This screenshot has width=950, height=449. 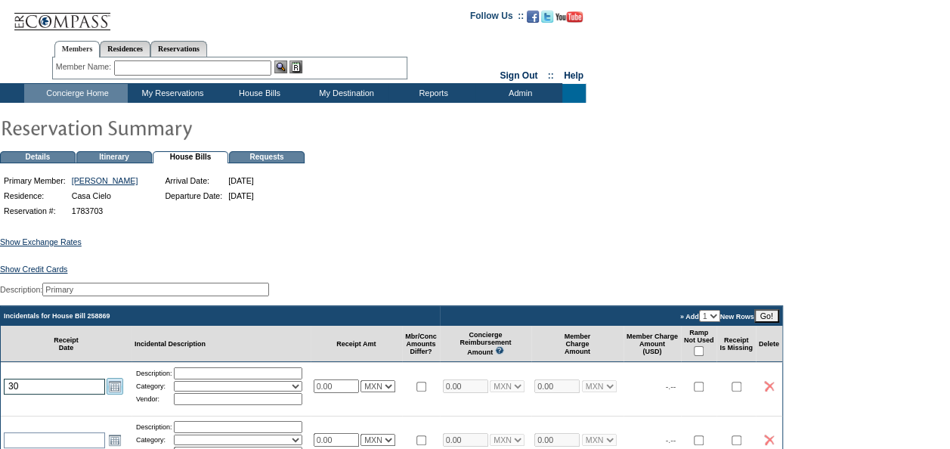 I want to click on a: Sign Out, so click(x=519, y=76).